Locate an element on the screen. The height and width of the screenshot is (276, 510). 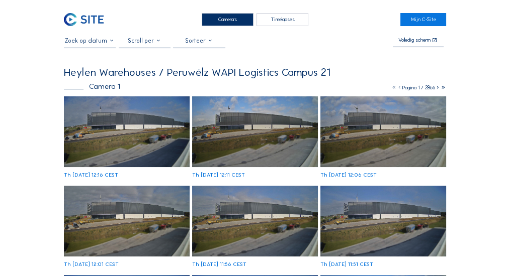
img: C-SITE Logo is located at coordinates (84, 20).